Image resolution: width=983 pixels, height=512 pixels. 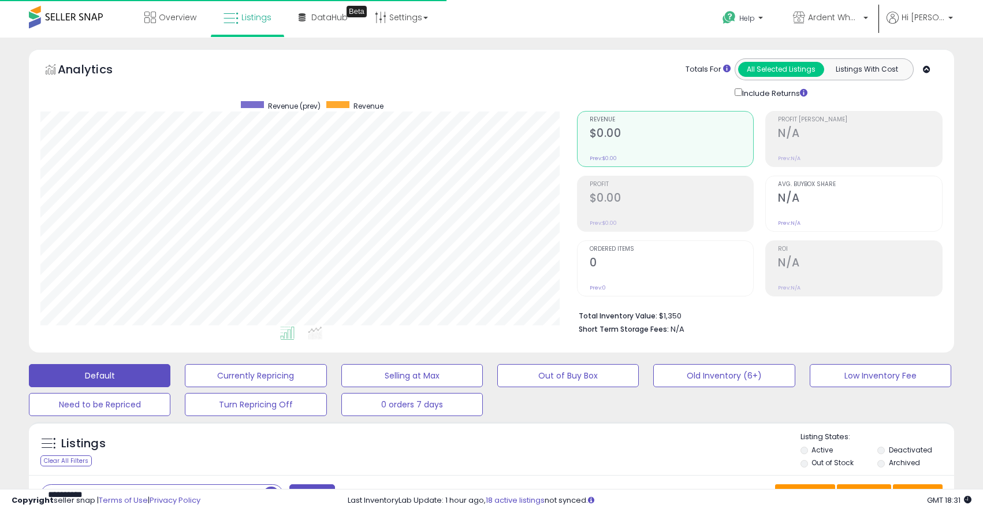 I want to click on button: Default, so click(x=99, y=375).